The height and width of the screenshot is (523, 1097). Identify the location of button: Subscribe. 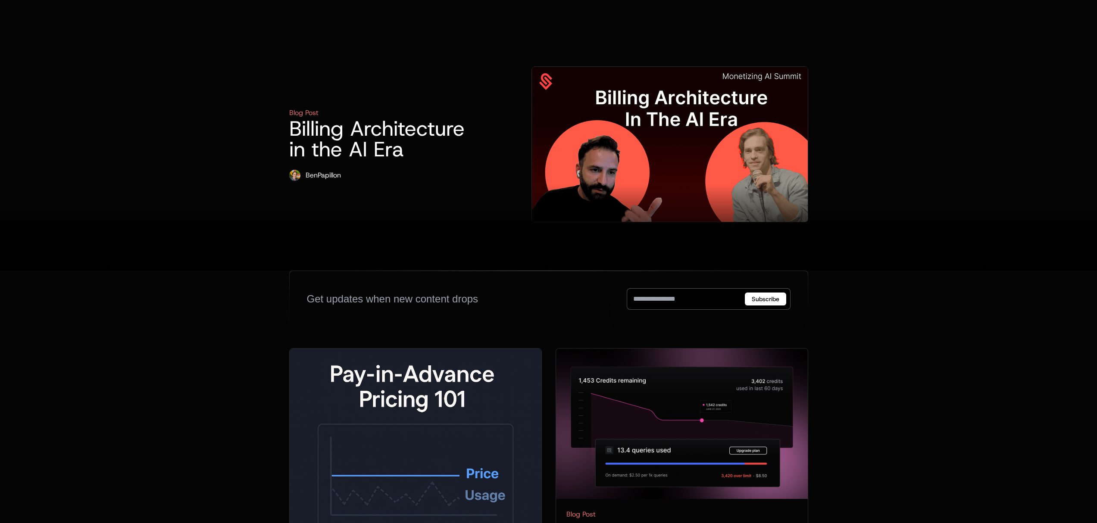
(766, 299).